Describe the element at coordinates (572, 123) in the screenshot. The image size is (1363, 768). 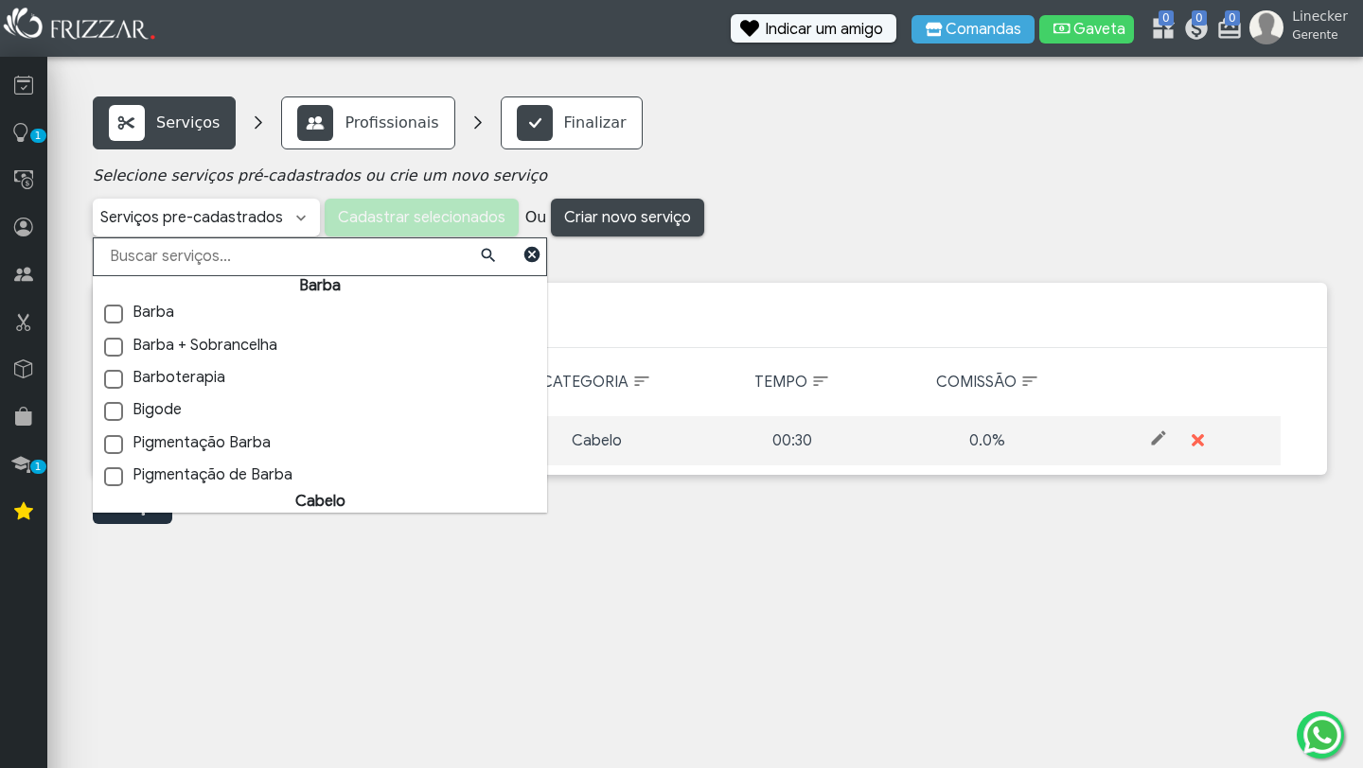
I see `a: Finalizar` at that location.